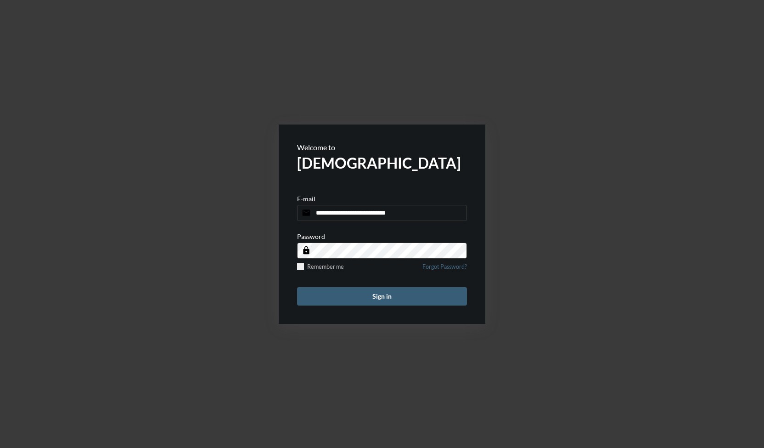 This screenshot has height=448, width=764. Describe the element at coordinates (444, 269) in the screenshot. I see `a: Forgot Password?` at that location.